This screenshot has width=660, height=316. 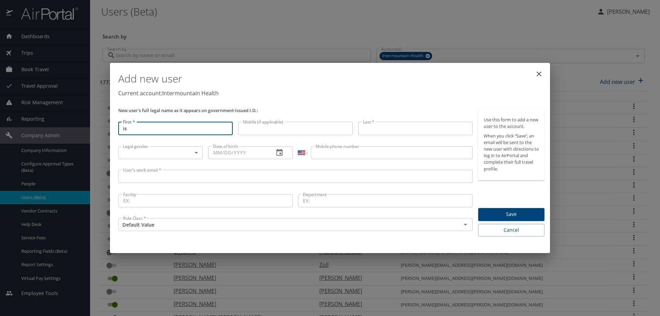 I want to click on button: Cancel, so click(x=511, y=230).